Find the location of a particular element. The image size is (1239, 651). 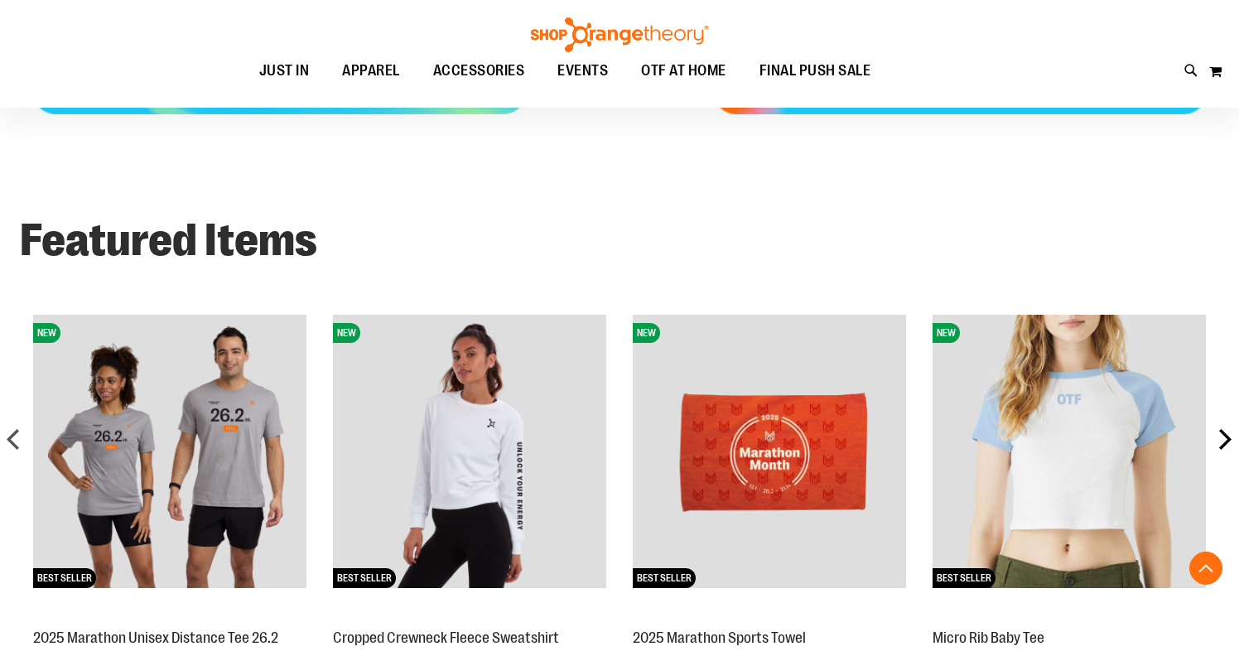

a: Cropped Crewneck Fleece SweatshirtNEWBEST SELLER is located at coordinates (469, 618).